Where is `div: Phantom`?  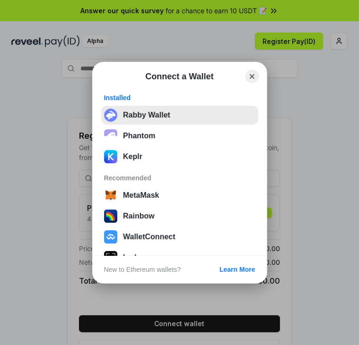
div: Phantom is located at coordinates (139, 136).